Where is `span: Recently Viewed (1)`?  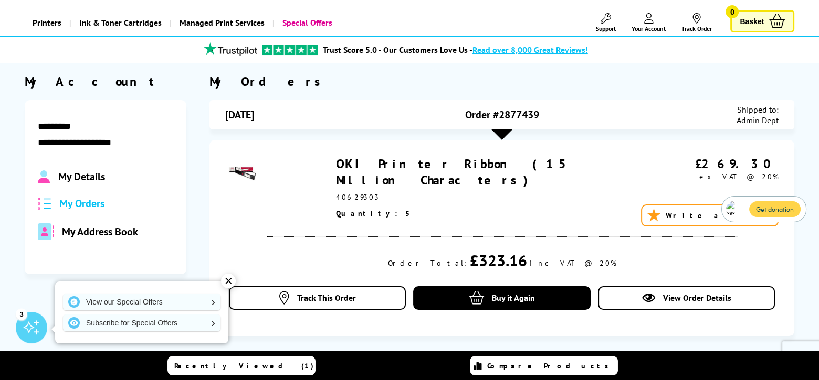
span: Recently Viewed (1) is located at coordinates (244, 366).